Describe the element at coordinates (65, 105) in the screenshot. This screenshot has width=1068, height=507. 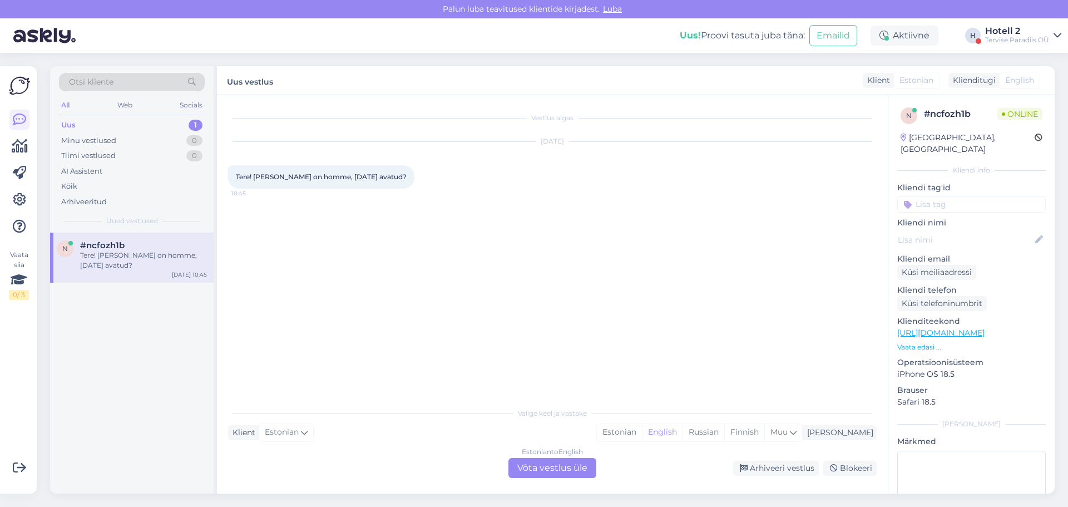
I see `div: All` at that location.